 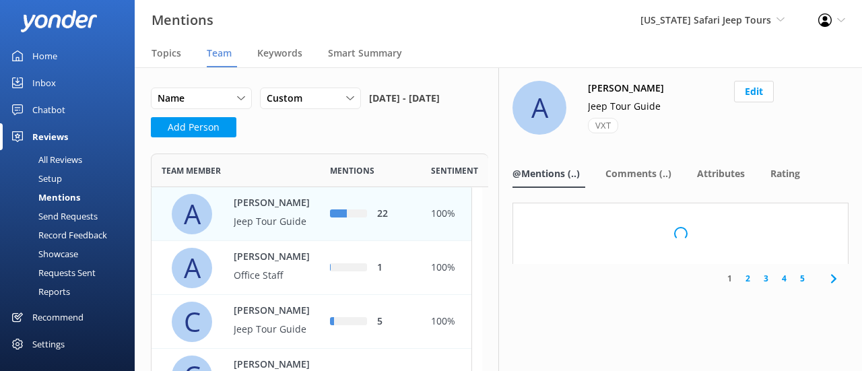 I want to click on span: Mentions, so click(x=352, y=170).